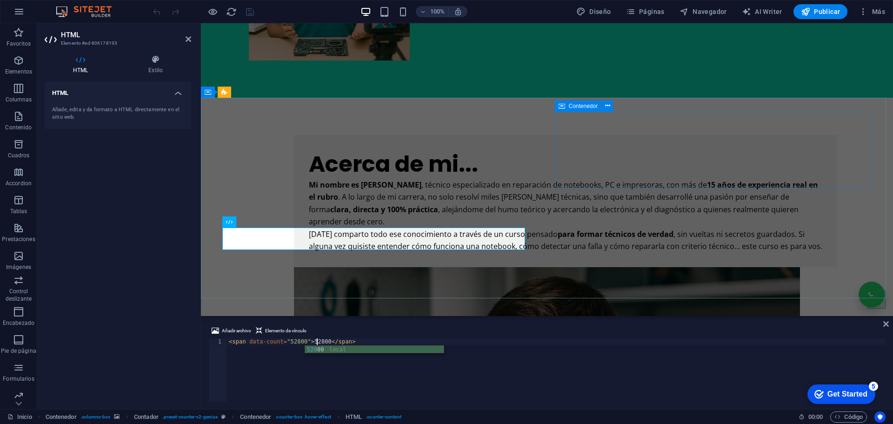 This screenshot has width=893, height=424. Describe the element at coordinates (47, 14) in the screenshot. I see `div: Get Started` at that location.